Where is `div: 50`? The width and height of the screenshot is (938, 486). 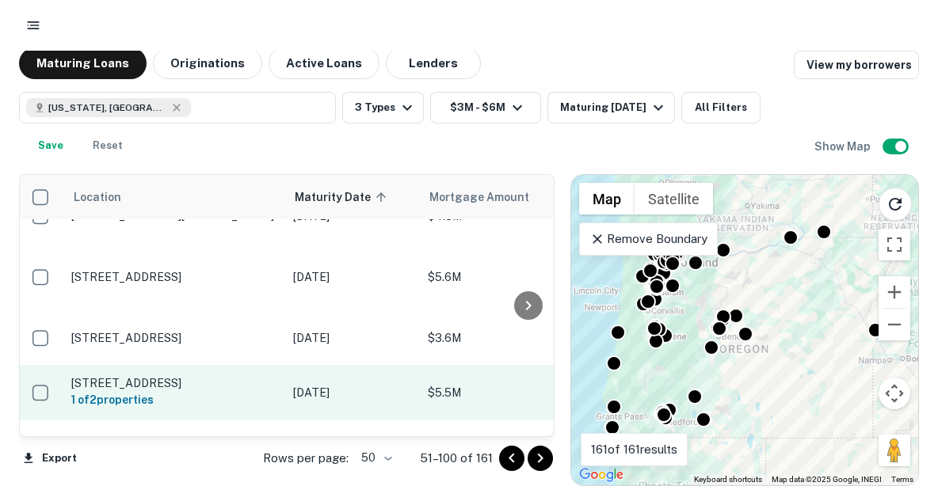 div: 50 is located at coordinates (375, 458).